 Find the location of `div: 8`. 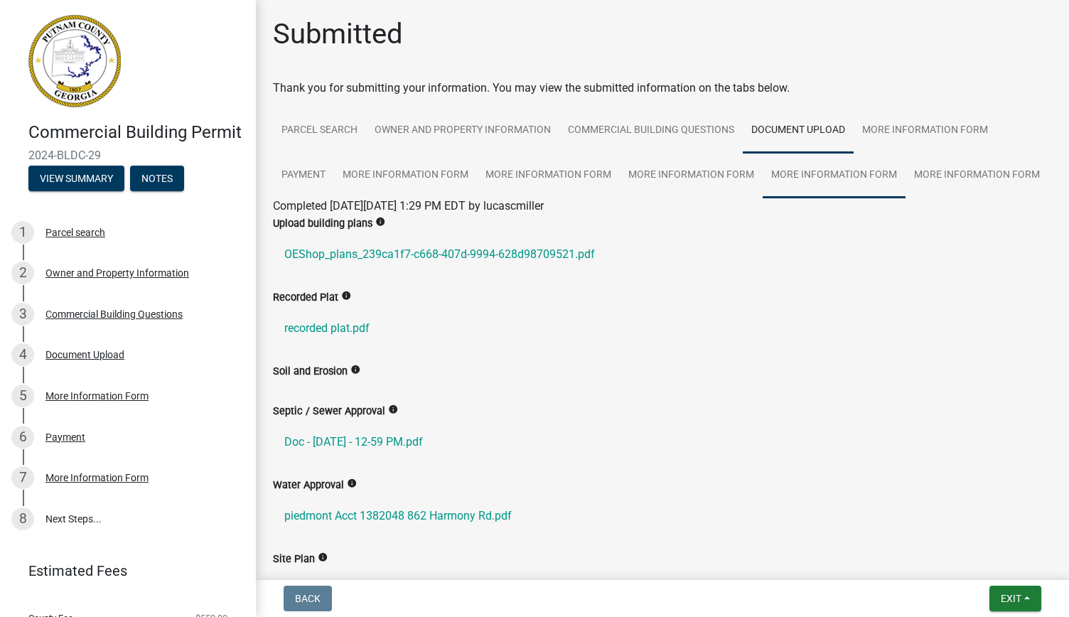

div: 8 is located at coordinates (23, 519).